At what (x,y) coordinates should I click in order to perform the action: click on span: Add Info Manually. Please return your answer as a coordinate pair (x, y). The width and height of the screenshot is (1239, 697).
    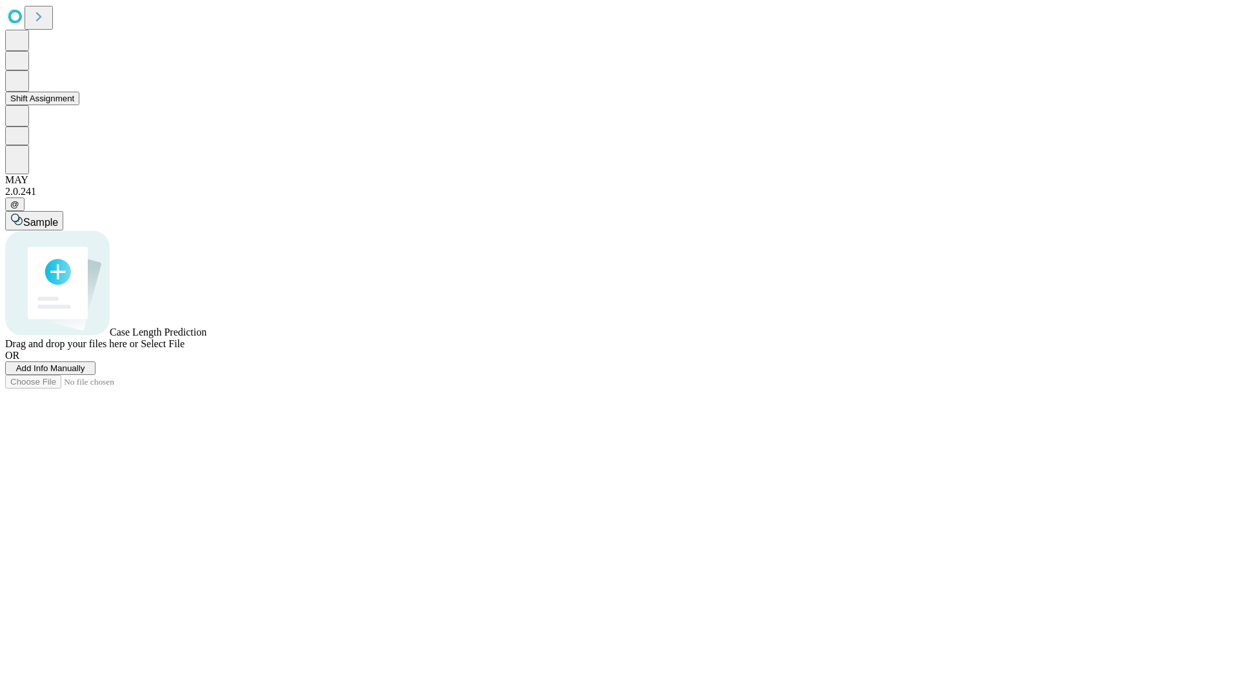
    Looking at the image, I should click on (50, 368).